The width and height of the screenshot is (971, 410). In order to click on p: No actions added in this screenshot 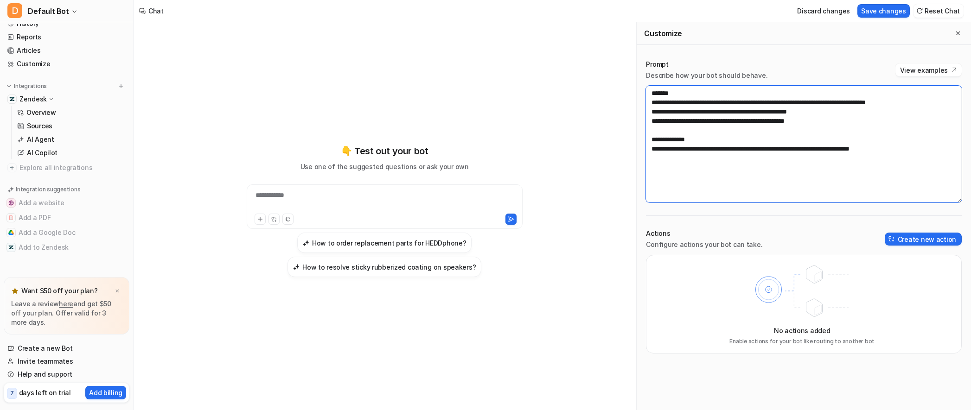, I will do `click(802, 331)`.